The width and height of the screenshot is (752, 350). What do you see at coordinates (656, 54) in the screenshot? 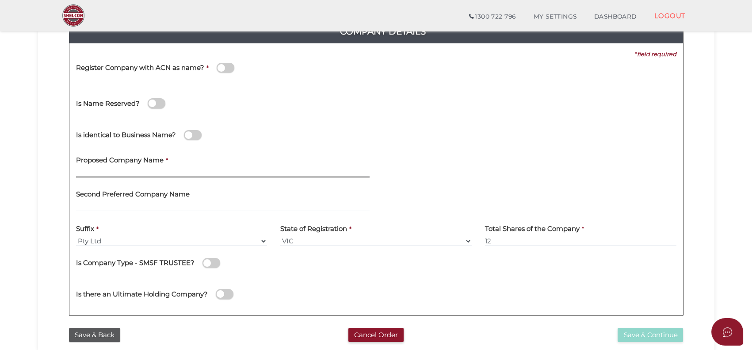
I see `i: field required` at bounding box center [656, 54].